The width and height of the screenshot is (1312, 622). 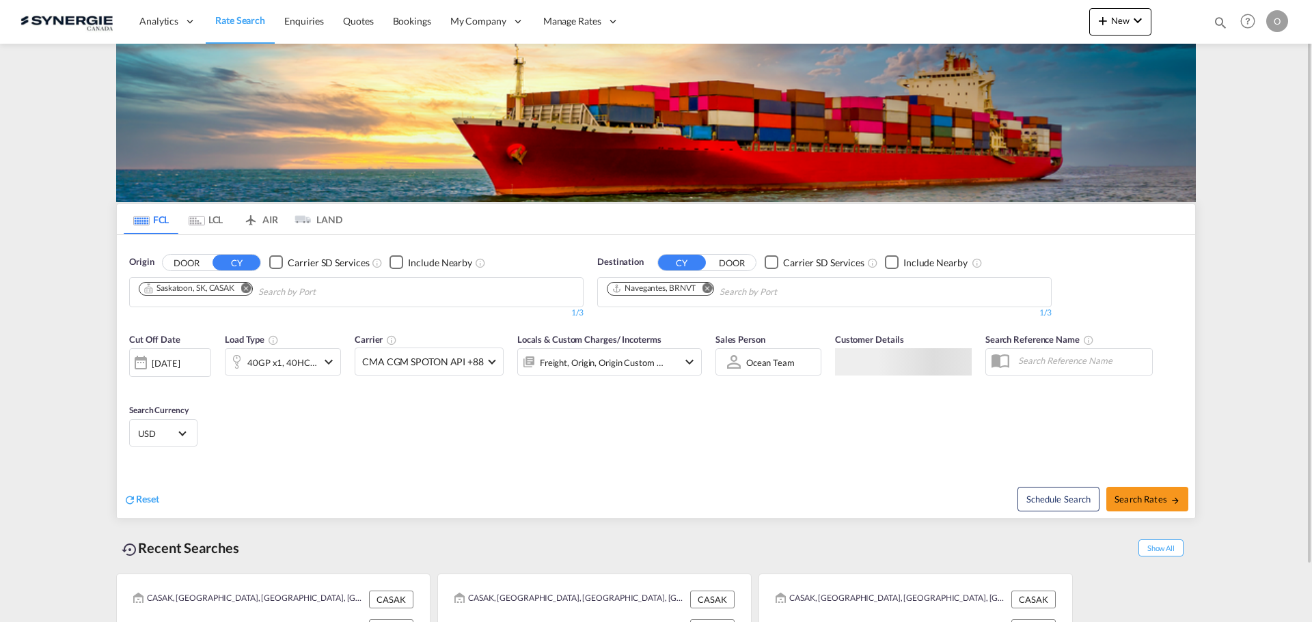 What do you see at coordinates (609, 362) in the screenshot?
I see `div: Freight Origin Origin Custom Destination Destination Custom Factory Stuffingicon-chevron-down` at bounding box center [609, 362].